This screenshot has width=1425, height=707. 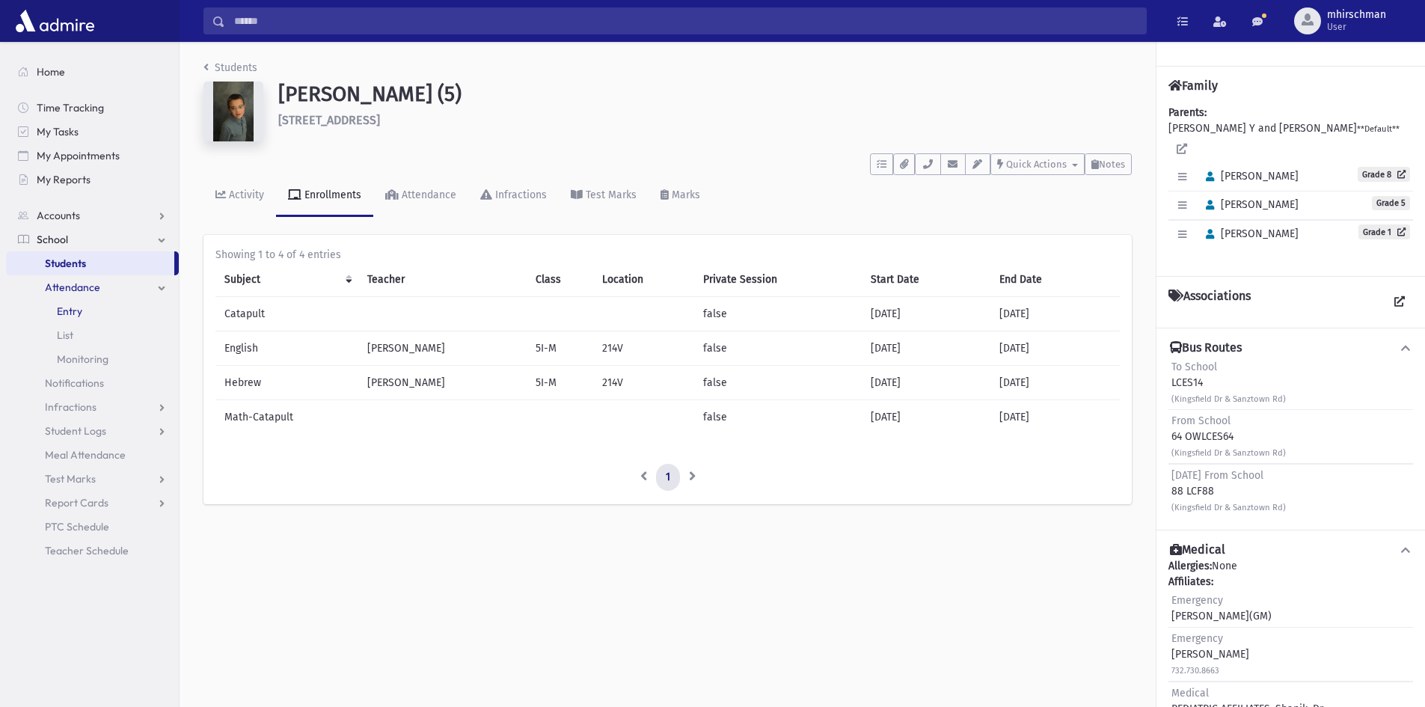 I want to click on a: Teacher Schedule, so click(x=92, y=551).